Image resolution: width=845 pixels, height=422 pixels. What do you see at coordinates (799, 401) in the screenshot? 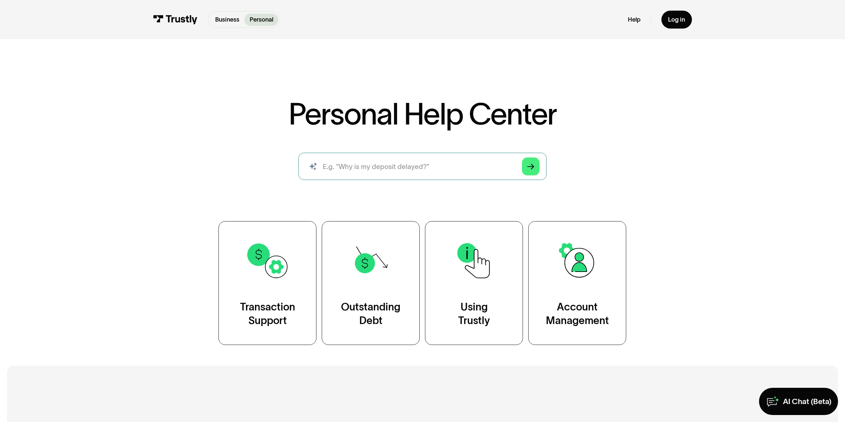
I see `a: AI Chat (Beta)` at bounding box center [799, 401].